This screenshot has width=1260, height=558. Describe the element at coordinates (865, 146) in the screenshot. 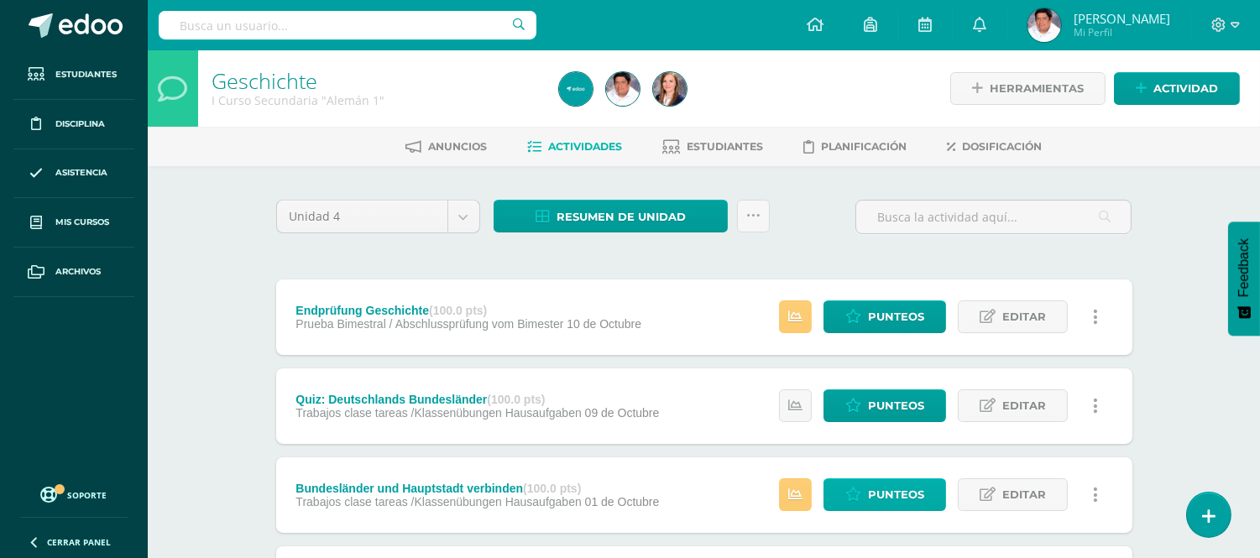

I see `span: Planificación` at that location.